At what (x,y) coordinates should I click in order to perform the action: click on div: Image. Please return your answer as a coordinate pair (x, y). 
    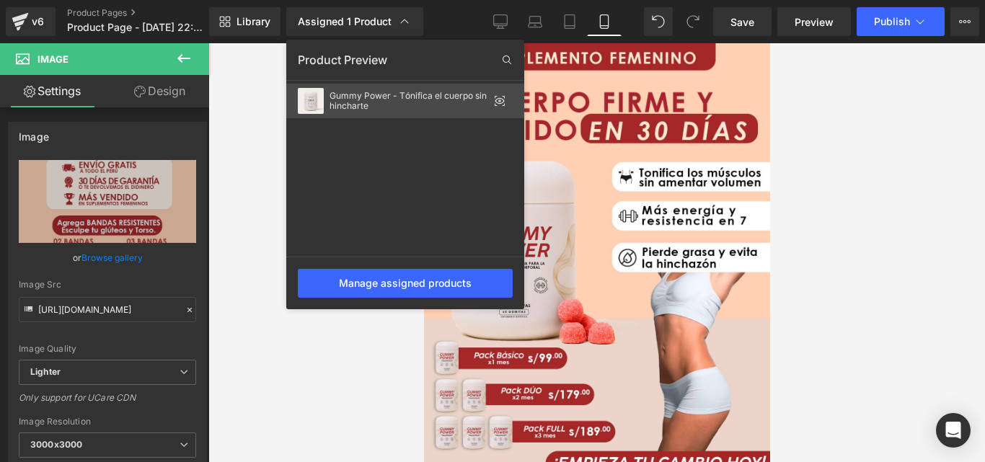
    Looking at the image, I should click on (34, 133).